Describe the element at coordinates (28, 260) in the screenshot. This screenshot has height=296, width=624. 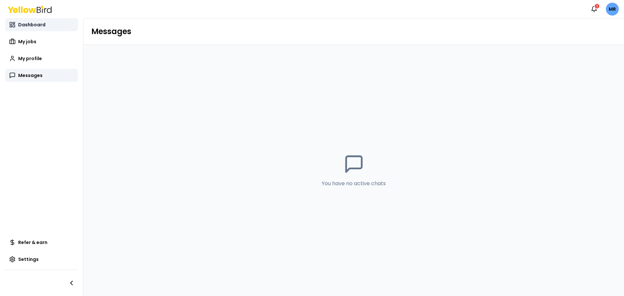
I see `span: Settings` at that location.